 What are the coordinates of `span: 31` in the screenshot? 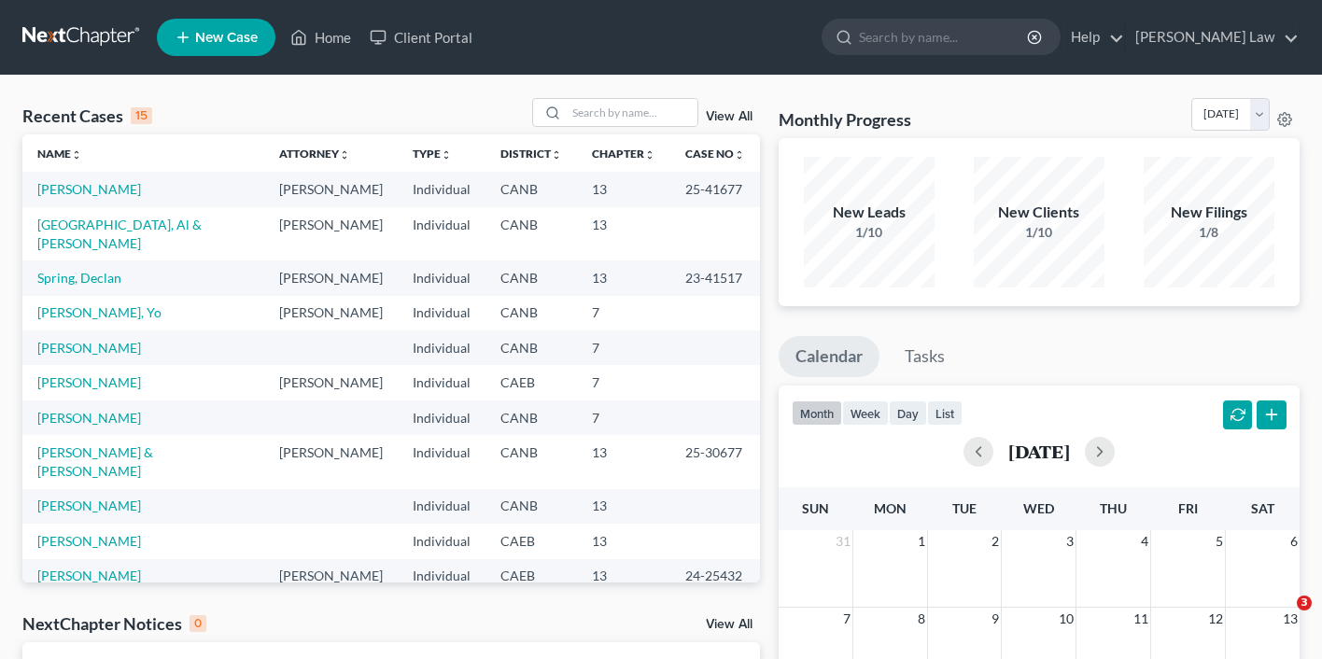 It's located at (843, 541).